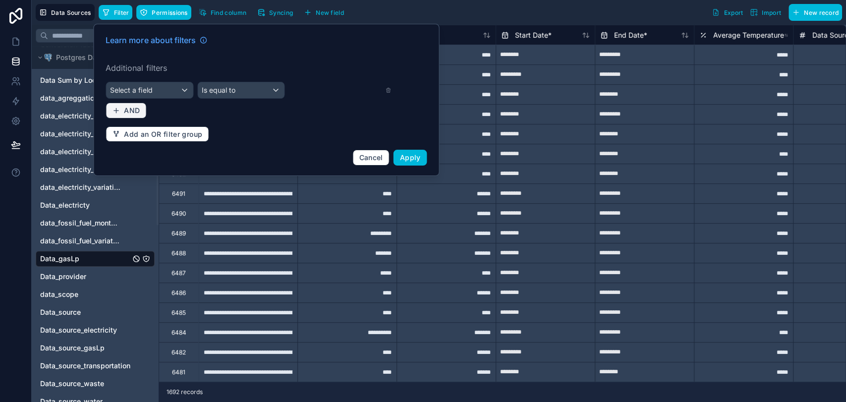  Describe the element at coordinates (95, 116) in the screenshot. I see `div: data_electricity_aggregation` at that location.